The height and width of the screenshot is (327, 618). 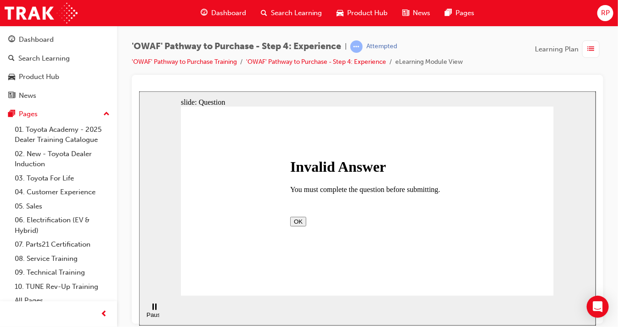 I want to click on a: 10. TUNE Rev-Up Training, so click(x=62, y=287).